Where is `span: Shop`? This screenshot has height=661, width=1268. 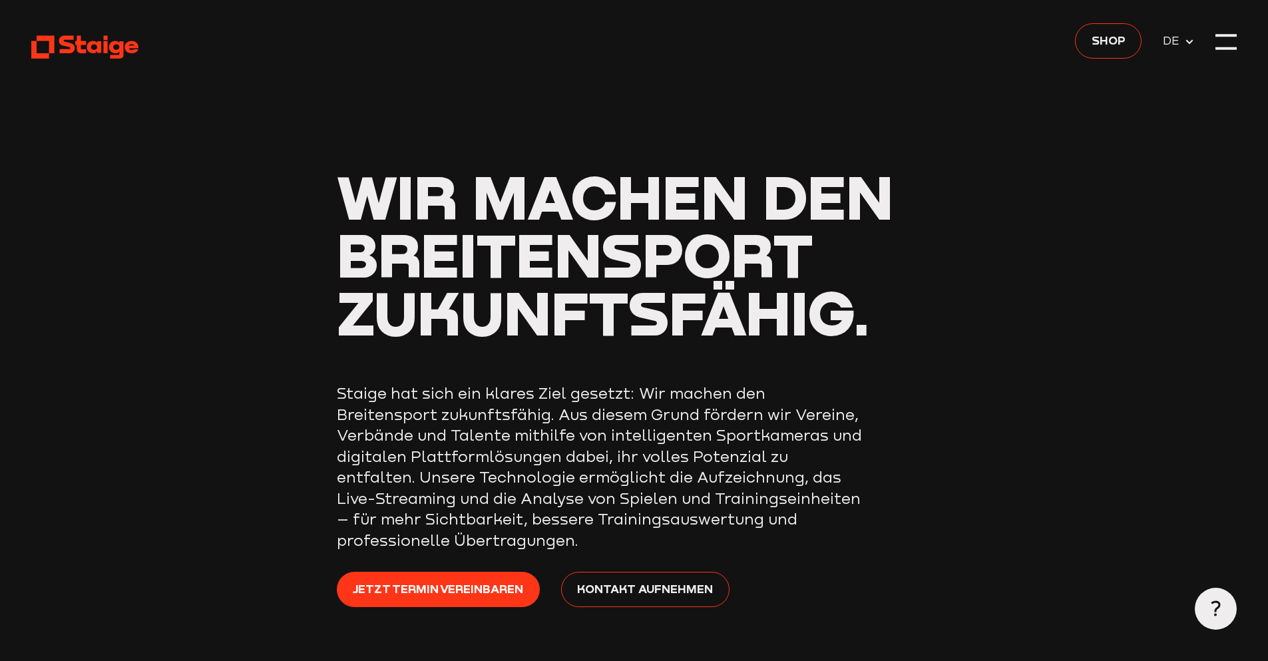
span: Shop is located at coordinates (1108, 40).